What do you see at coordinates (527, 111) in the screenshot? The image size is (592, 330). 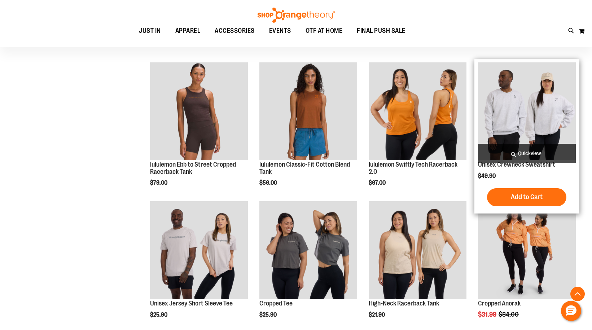 I see `img: OTF Unisex Crewneck Sweatshirt Grey` at bounding box center [527, 111].